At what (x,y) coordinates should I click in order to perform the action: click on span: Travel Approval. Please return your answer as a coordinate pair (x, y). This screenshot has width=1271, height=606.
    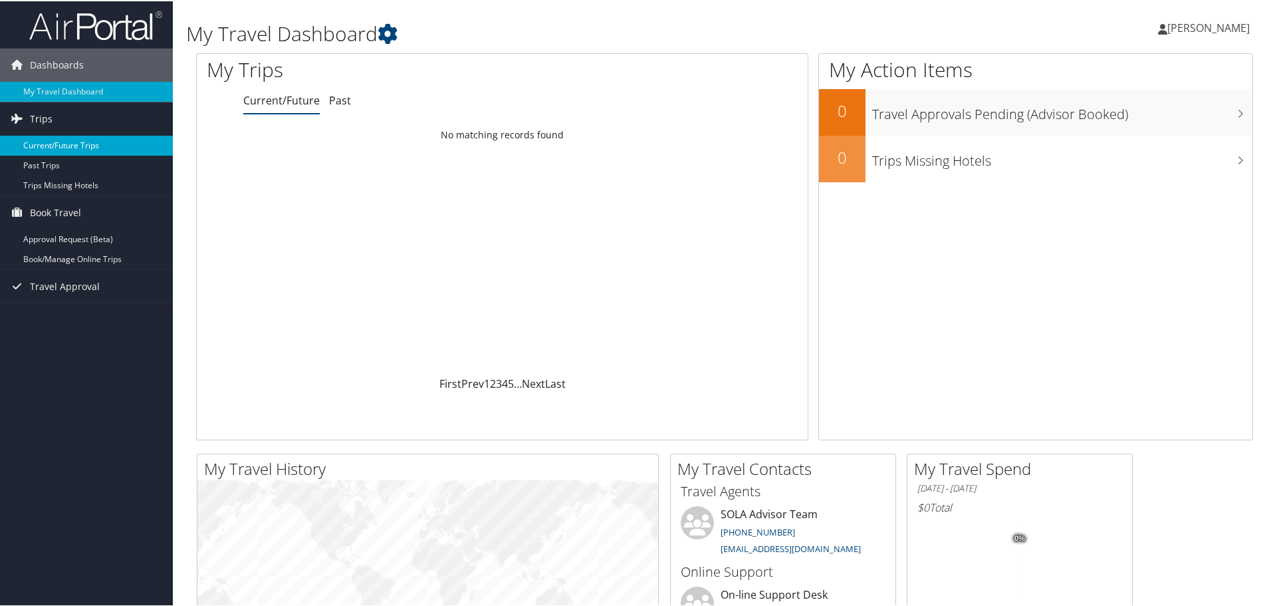
    Looking at the image, I should click on (64, 285).